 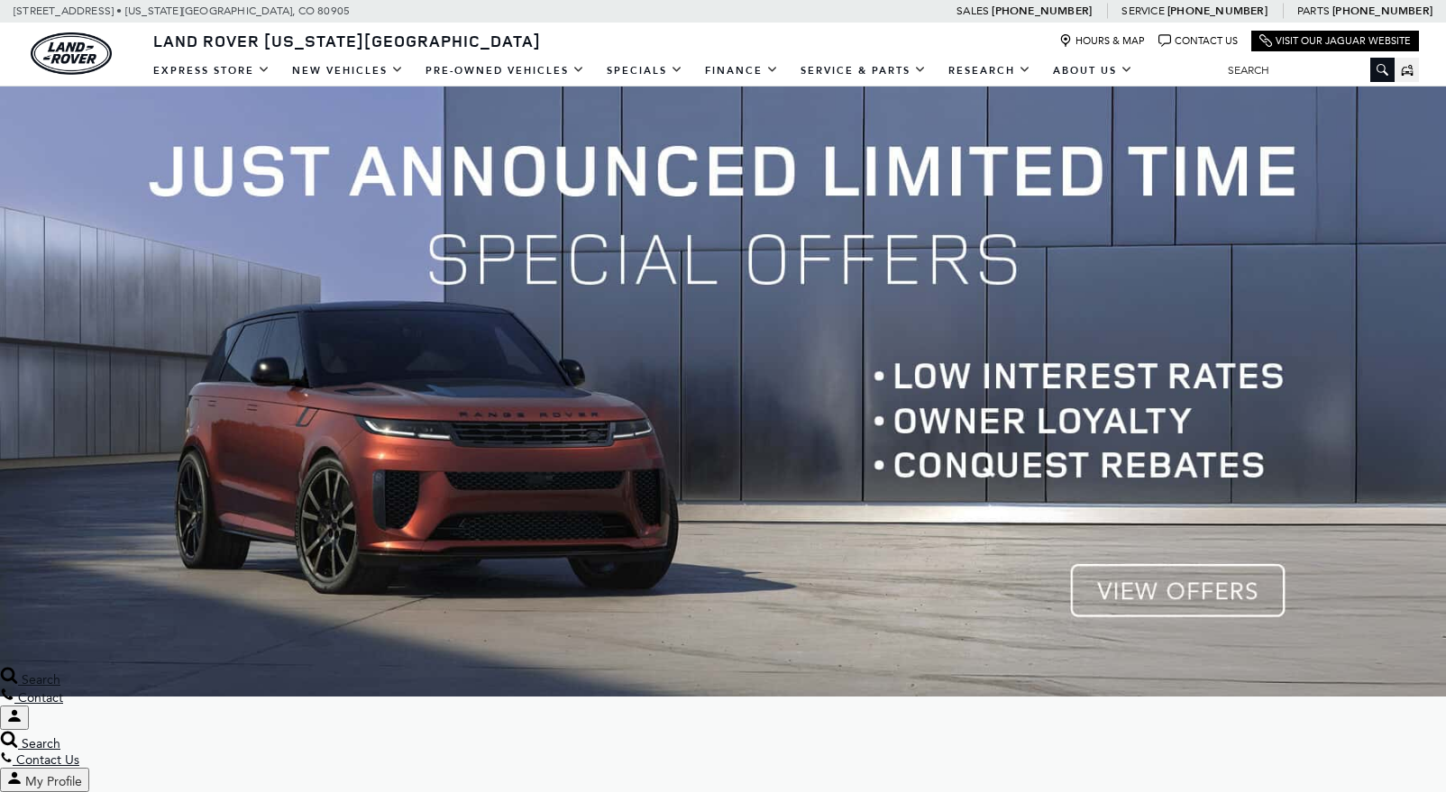 I want to click on a: Service & Parts, so click(x=864, y=70).